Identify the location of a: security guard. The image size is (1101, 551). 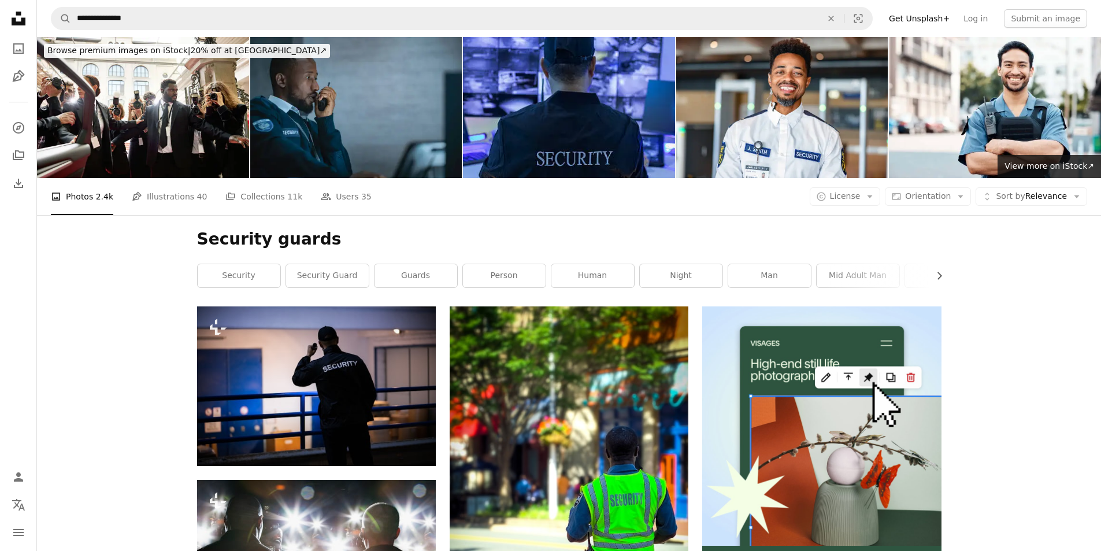
(327, 276).